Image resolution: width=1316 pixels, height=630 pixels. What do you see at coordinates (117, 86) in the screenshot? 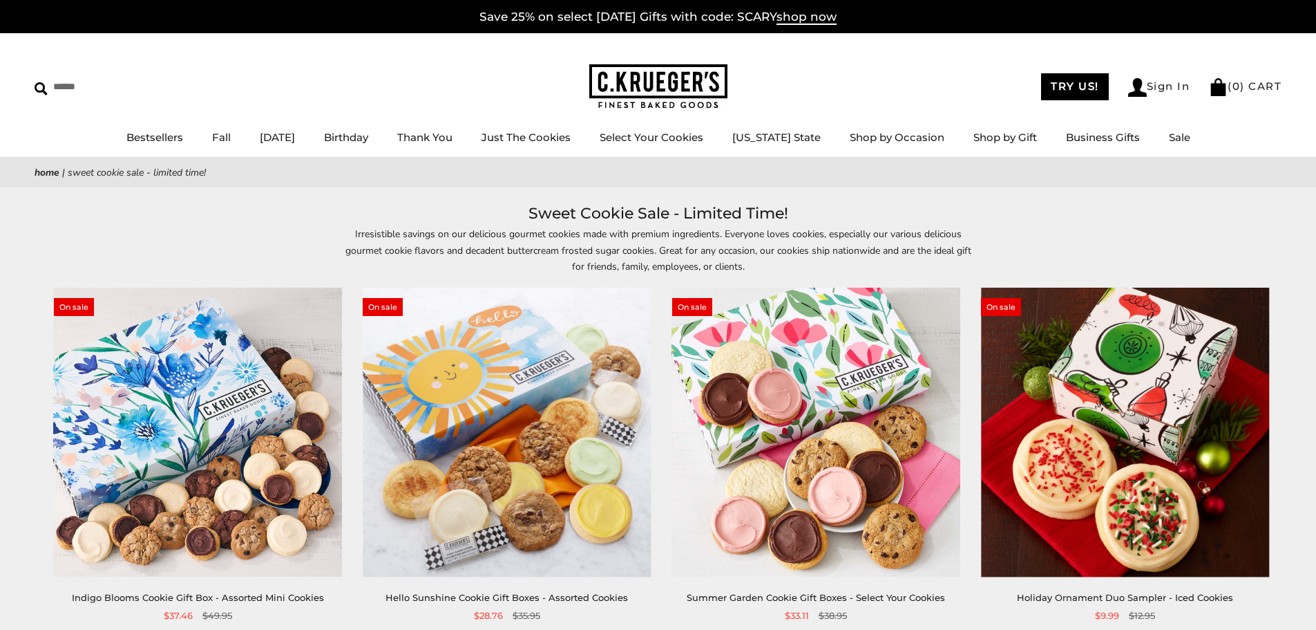
I see `input: Search` at bounding box center [117, 86].